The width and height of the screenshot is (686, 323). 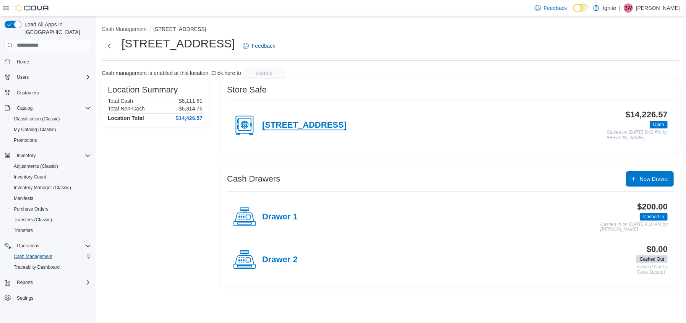 I want to click on a: My Catalog (Classic), so click(x=35, y=130).